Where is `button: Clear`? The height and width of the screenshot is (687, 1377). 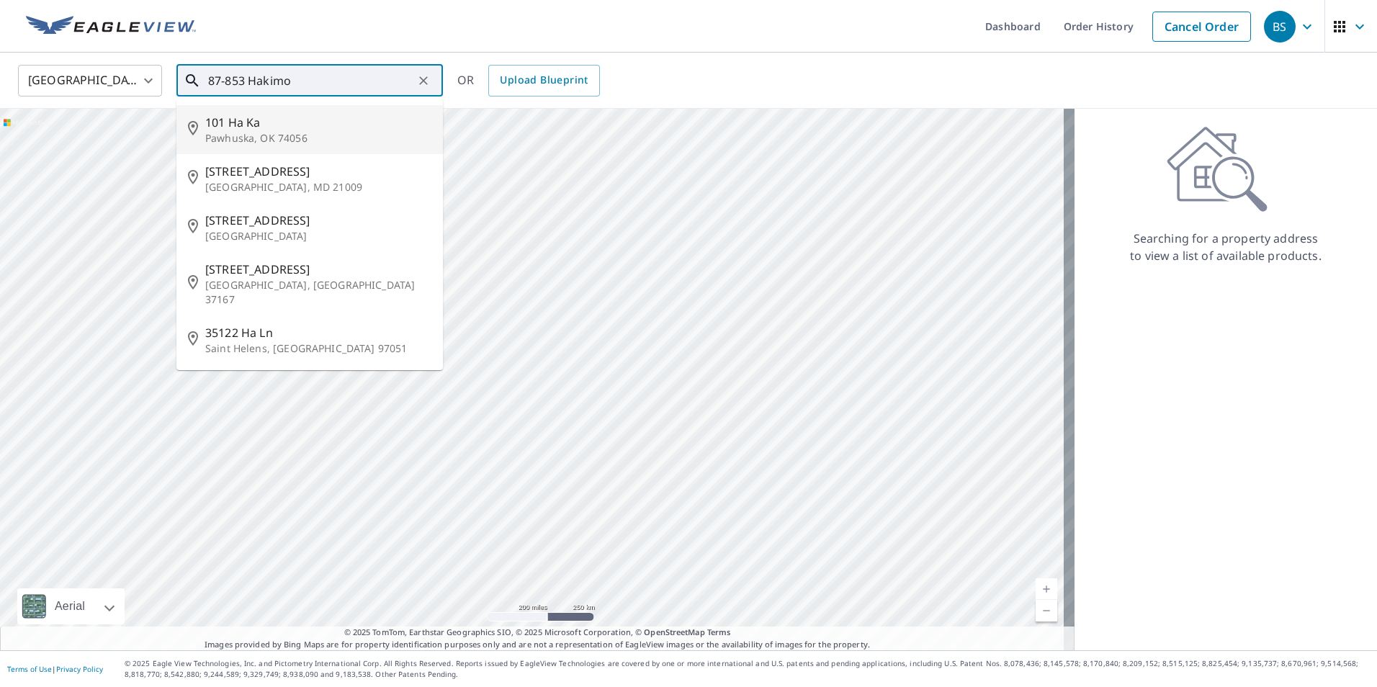 button: Clear is located at coordinates (423, 81).